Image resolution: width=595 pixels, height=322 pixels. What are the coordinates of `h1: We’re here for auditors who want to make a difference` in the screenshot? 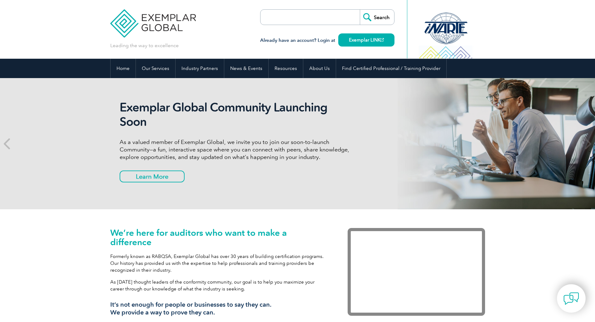 It's located at (220, 237).